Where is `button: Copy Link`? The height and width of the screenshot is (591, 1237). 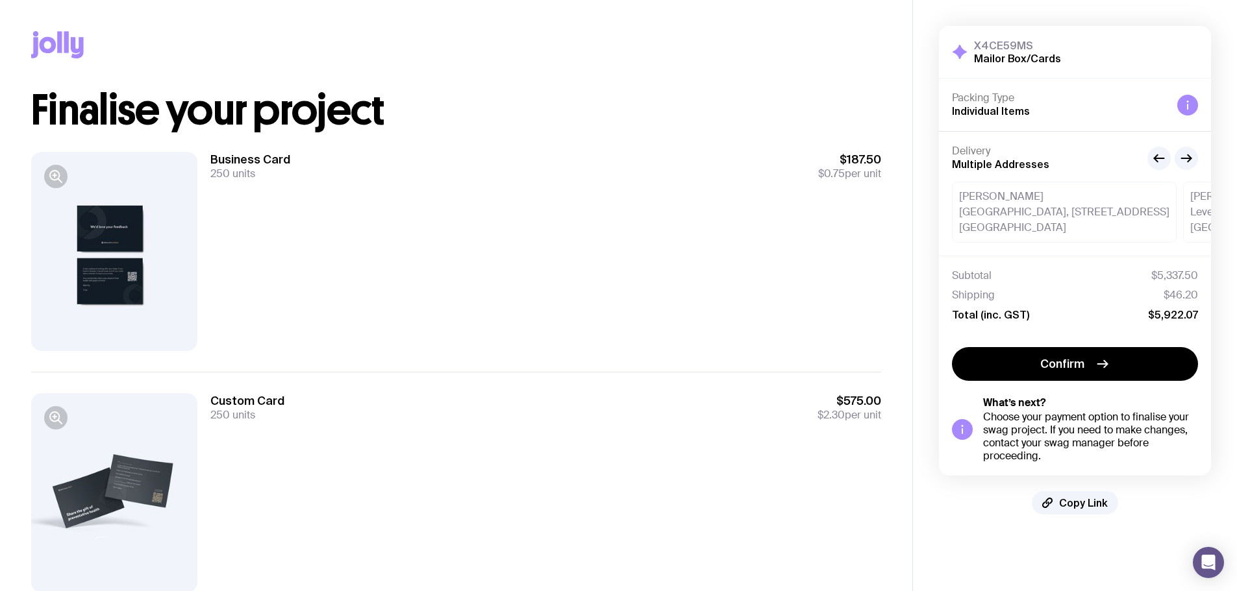
button: Copy Link is located at coordinates (1075, 503).